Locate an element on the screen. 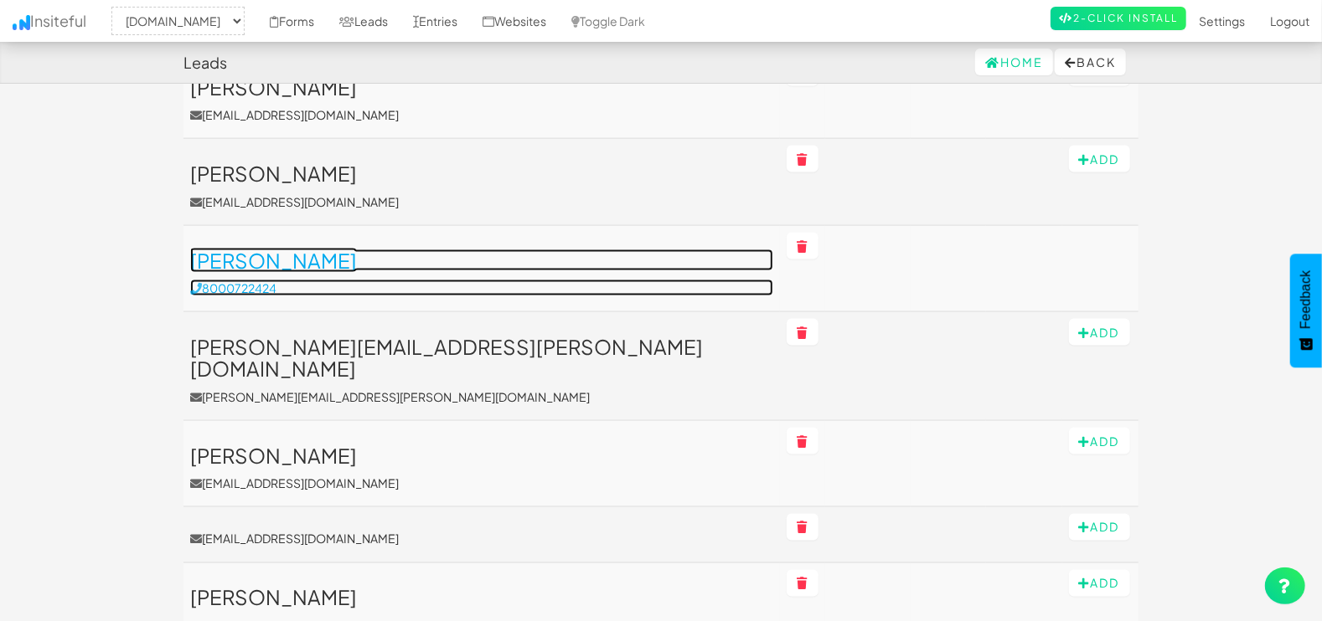 The width and height of the screenshot is (1322, 621). a: 2-Click Install is located at coordinates (1118, 18).